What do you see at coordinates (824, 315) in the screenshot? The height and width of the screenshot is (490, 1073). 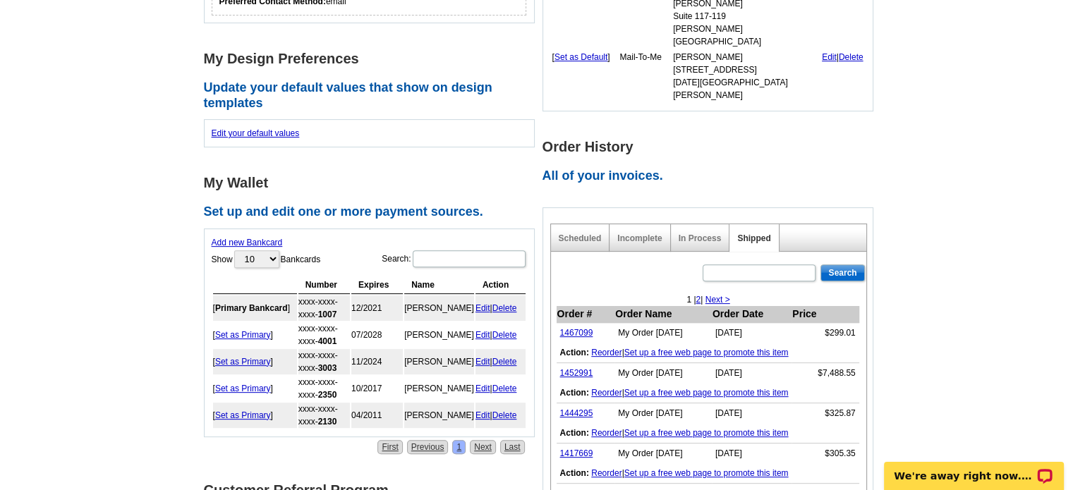 I see `th: Price` at bounding box center [824, 315].